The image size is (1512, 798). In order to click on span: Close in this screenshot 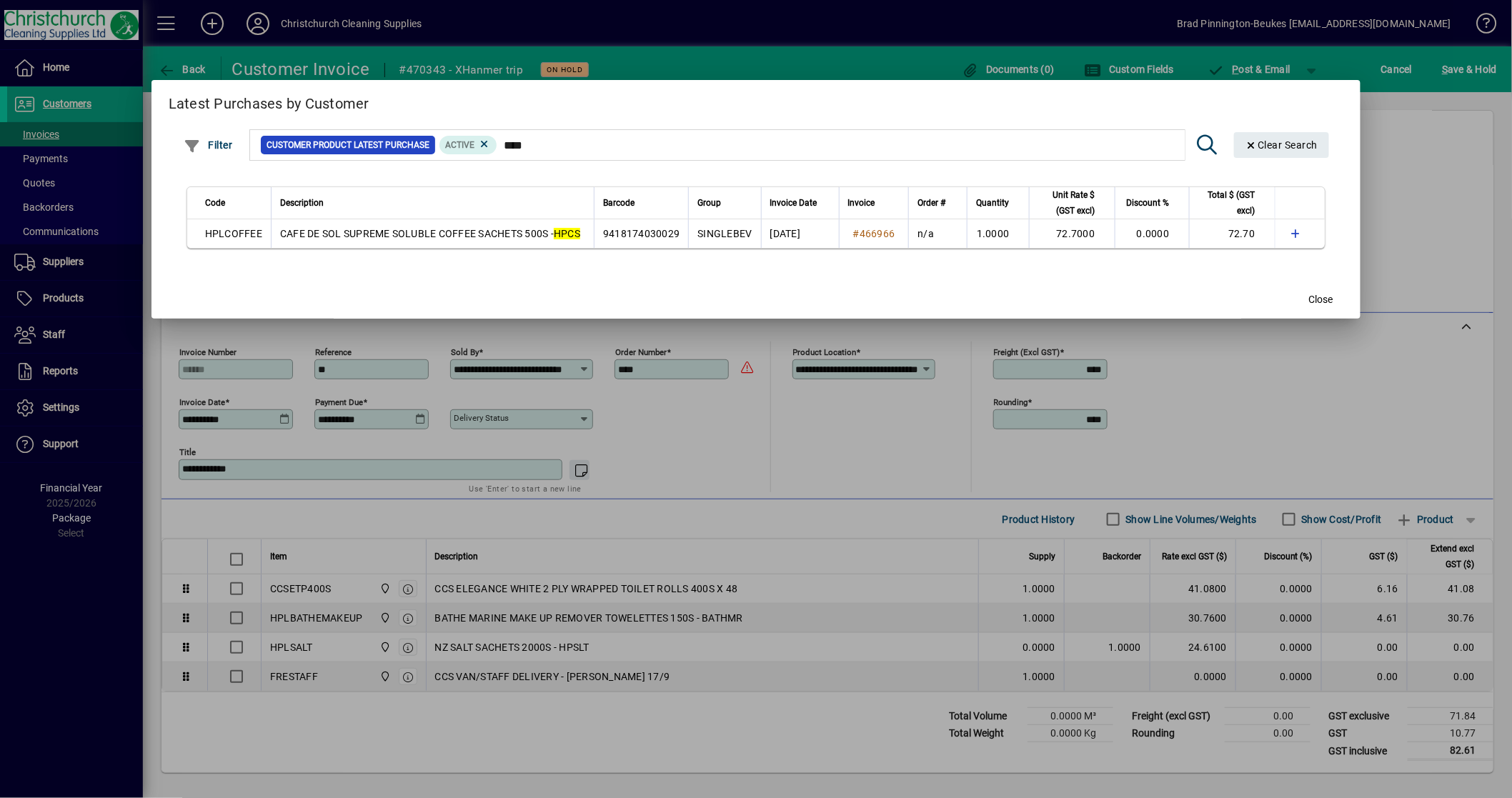, I will do `click(1320, 299)`.